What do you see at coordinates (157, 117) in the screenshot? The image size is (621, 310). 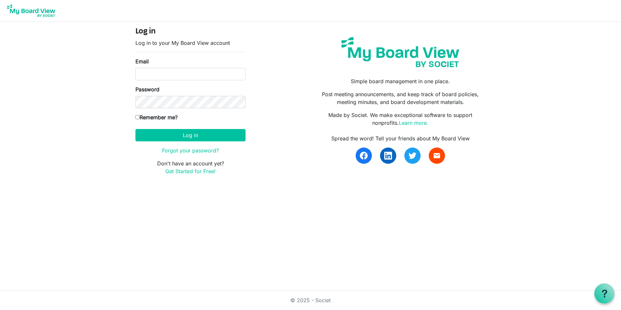 I see `label: Remember me?` at bounding box center [157, 117].